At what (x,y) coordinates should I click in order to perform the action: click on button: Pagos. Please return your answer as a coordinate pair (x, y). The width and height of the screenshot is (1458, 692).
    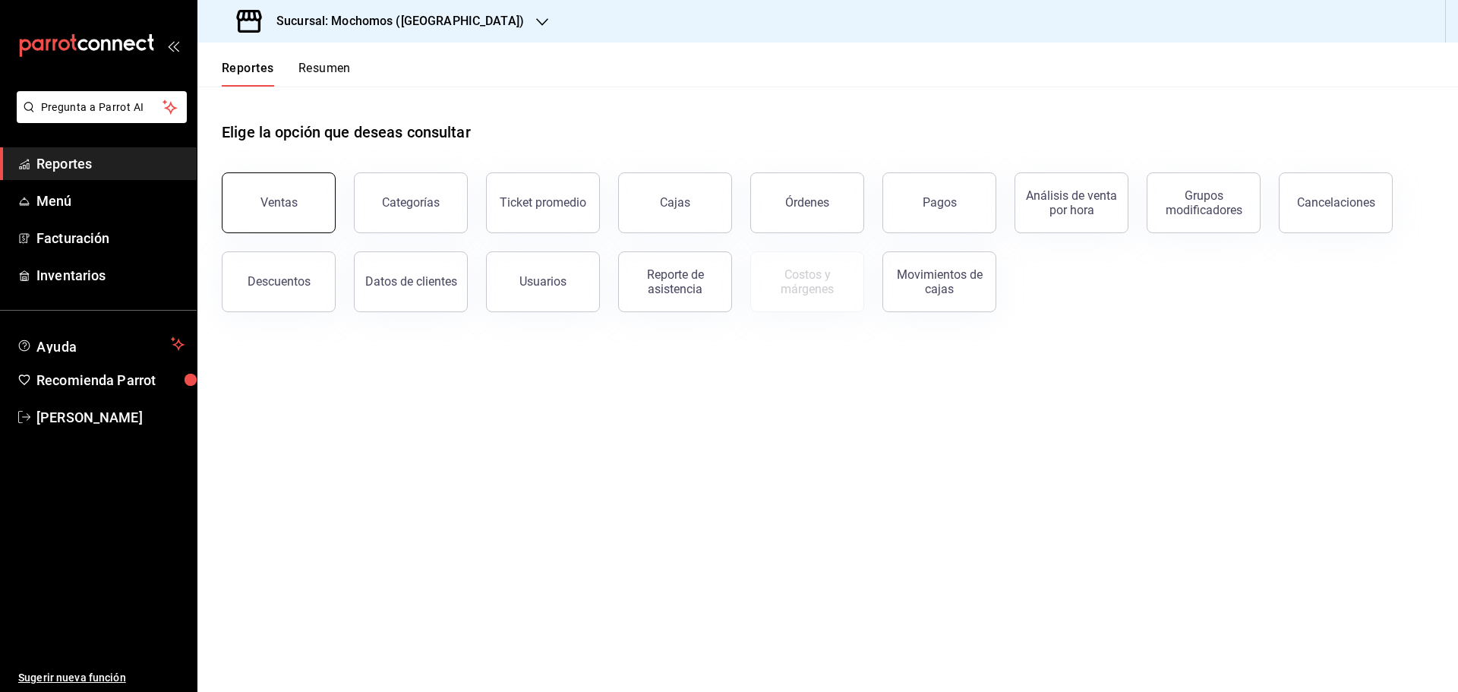
    Looking at the image, I should click on (940, 203).